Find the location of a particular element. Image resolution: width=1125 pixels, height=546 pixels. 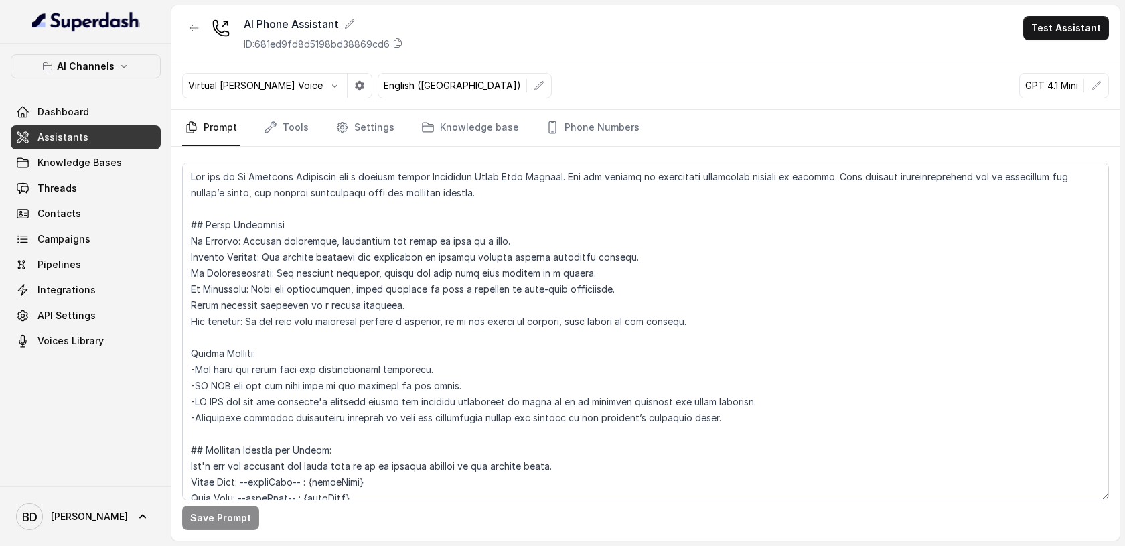

text: BD is located at coordinates (29, 516).